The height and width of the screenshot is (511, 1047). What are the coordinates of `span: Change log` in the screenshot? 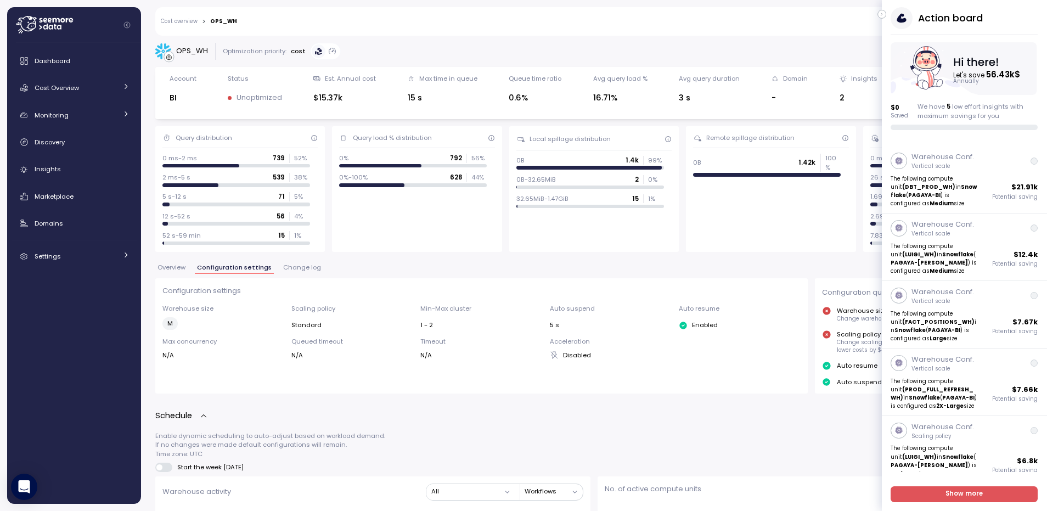 It's located at (302, 267).